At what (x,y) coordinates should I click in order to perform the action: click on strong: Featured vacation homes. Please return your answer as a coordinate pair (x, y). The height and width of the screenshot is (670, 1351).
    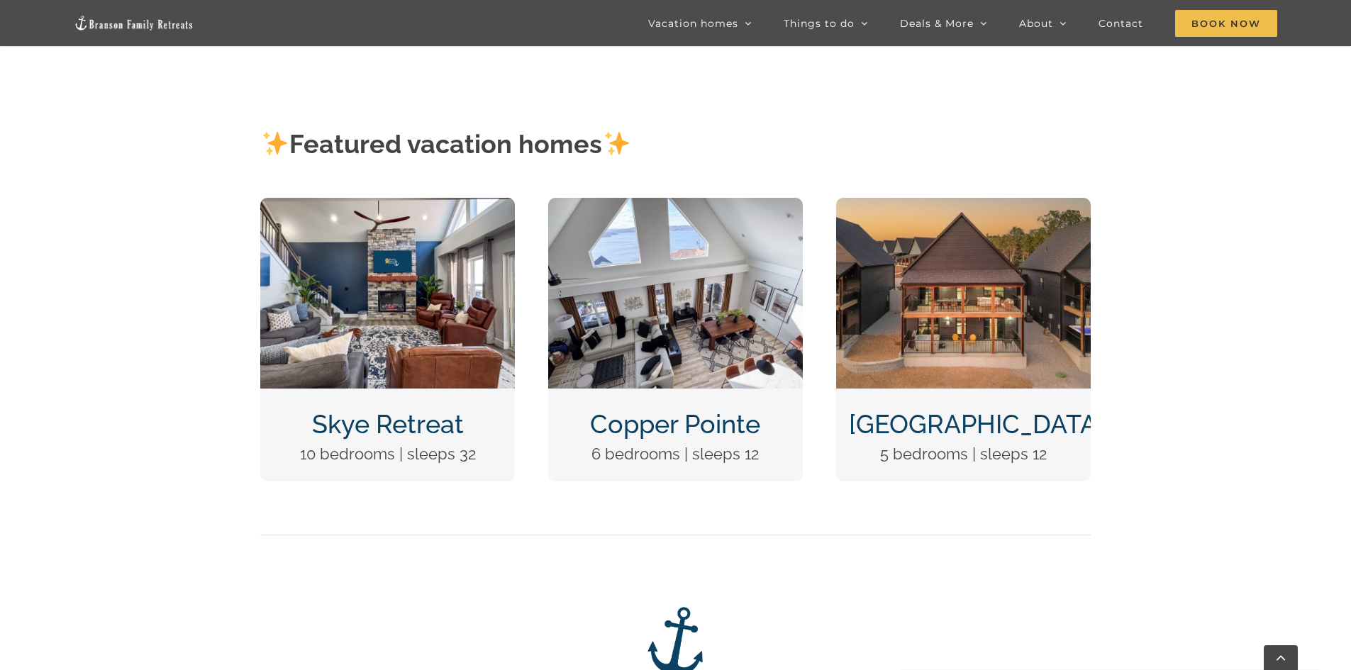
    Looking at the image, I should click on (446, 144).